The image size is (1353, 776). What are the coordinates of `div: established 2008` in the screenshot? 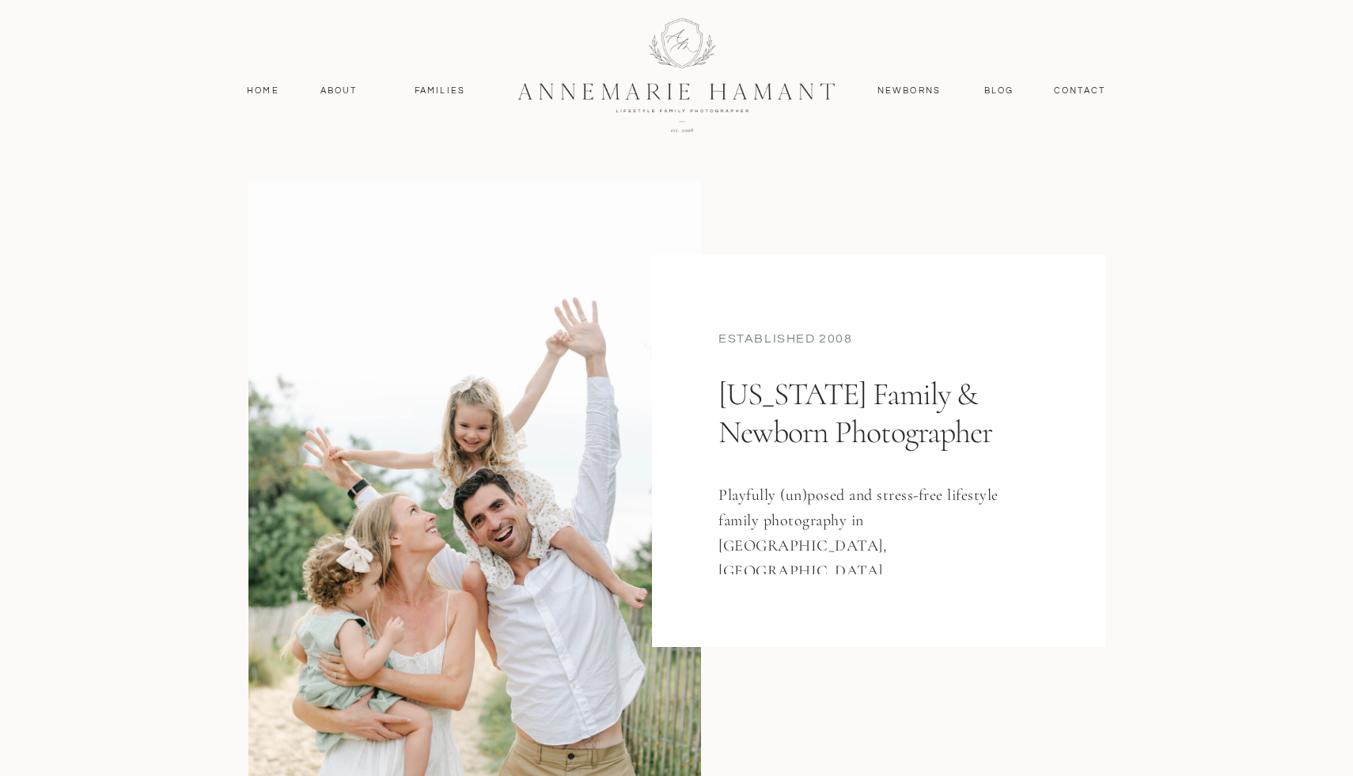 It's located at (879, 340).